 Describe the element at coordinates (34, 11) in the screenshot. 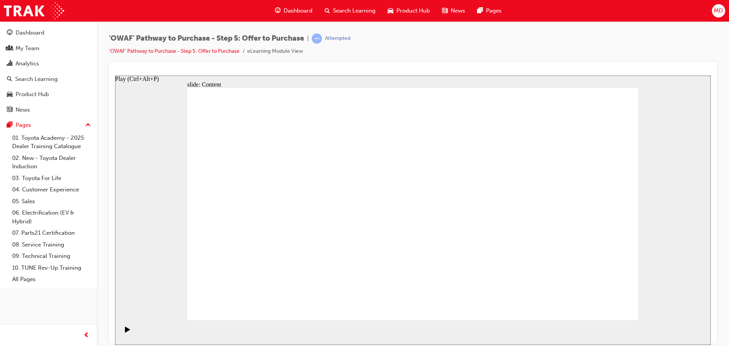

I see `img: Trak` at that location.